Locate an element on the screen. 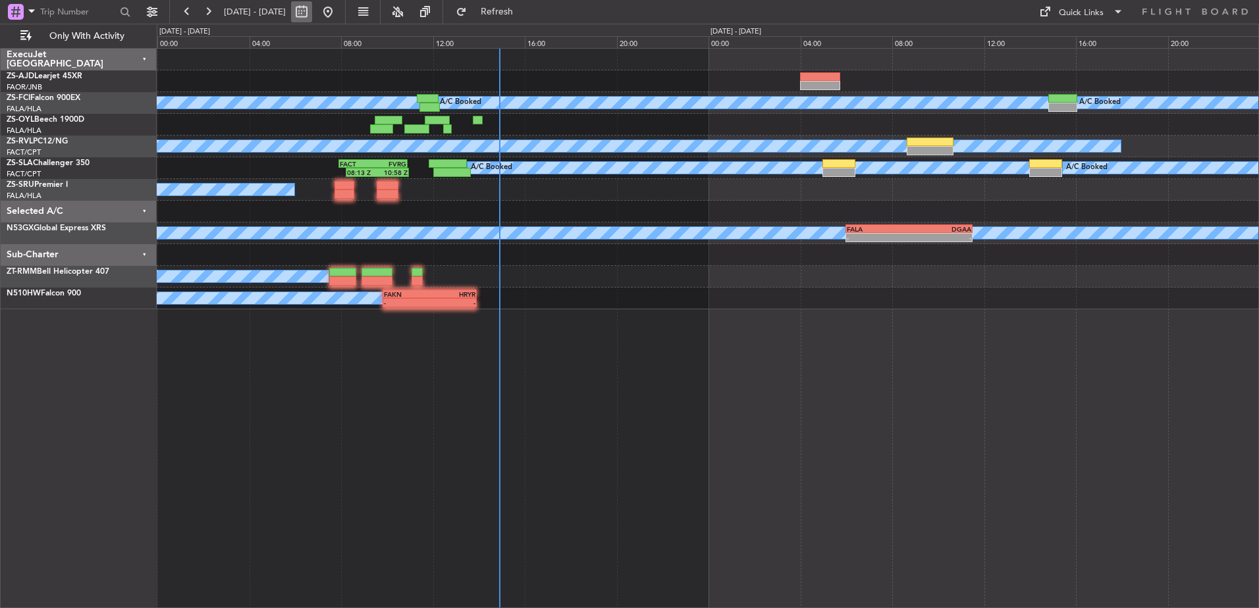 This screenshot has height=608, width=1259. div: FACT is located at coordinates (356, 164).